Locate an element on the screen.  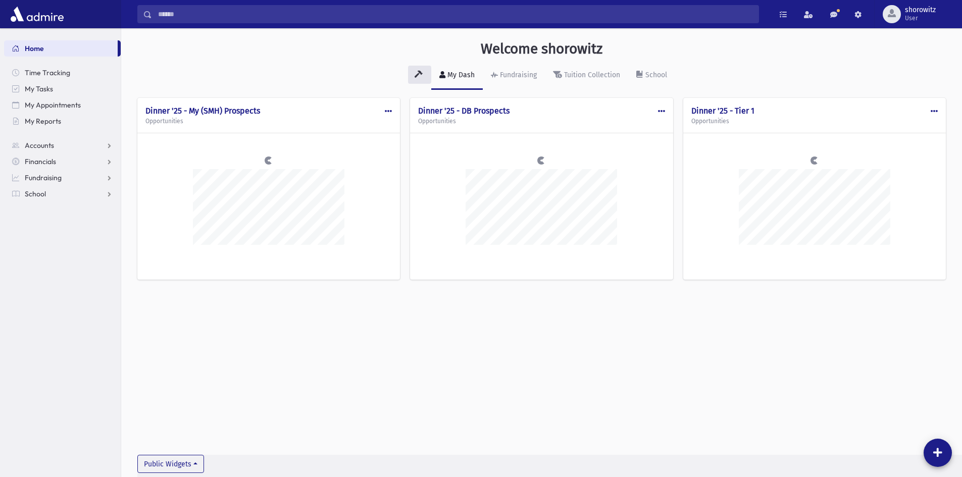
div: My Dash is located at coordinates (460, 75).